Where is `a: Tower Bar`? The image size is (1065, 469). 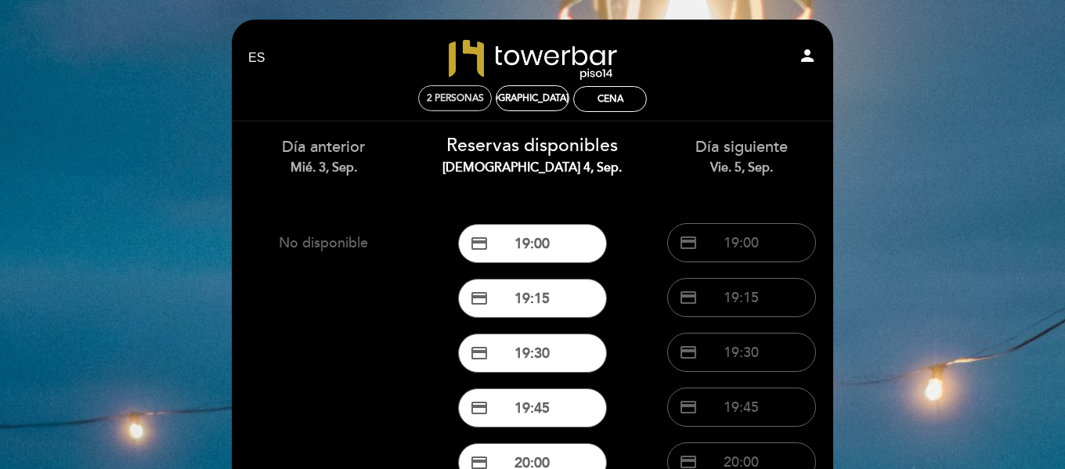 a: Tower Bar is located at coordinates (533, 58).